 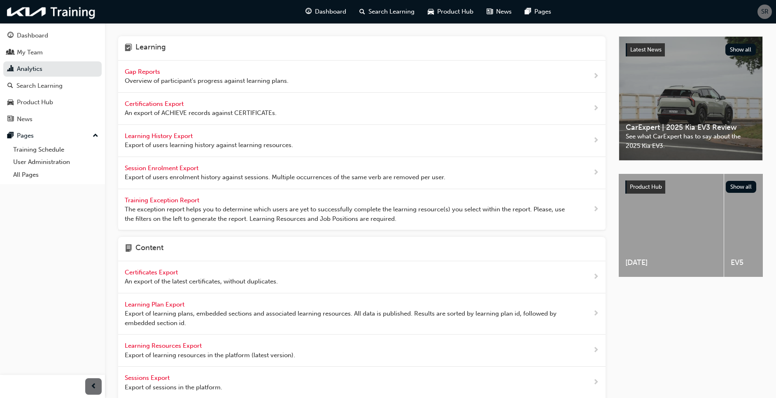 I want to click on span: Latest News, so click(x=646, y=49).